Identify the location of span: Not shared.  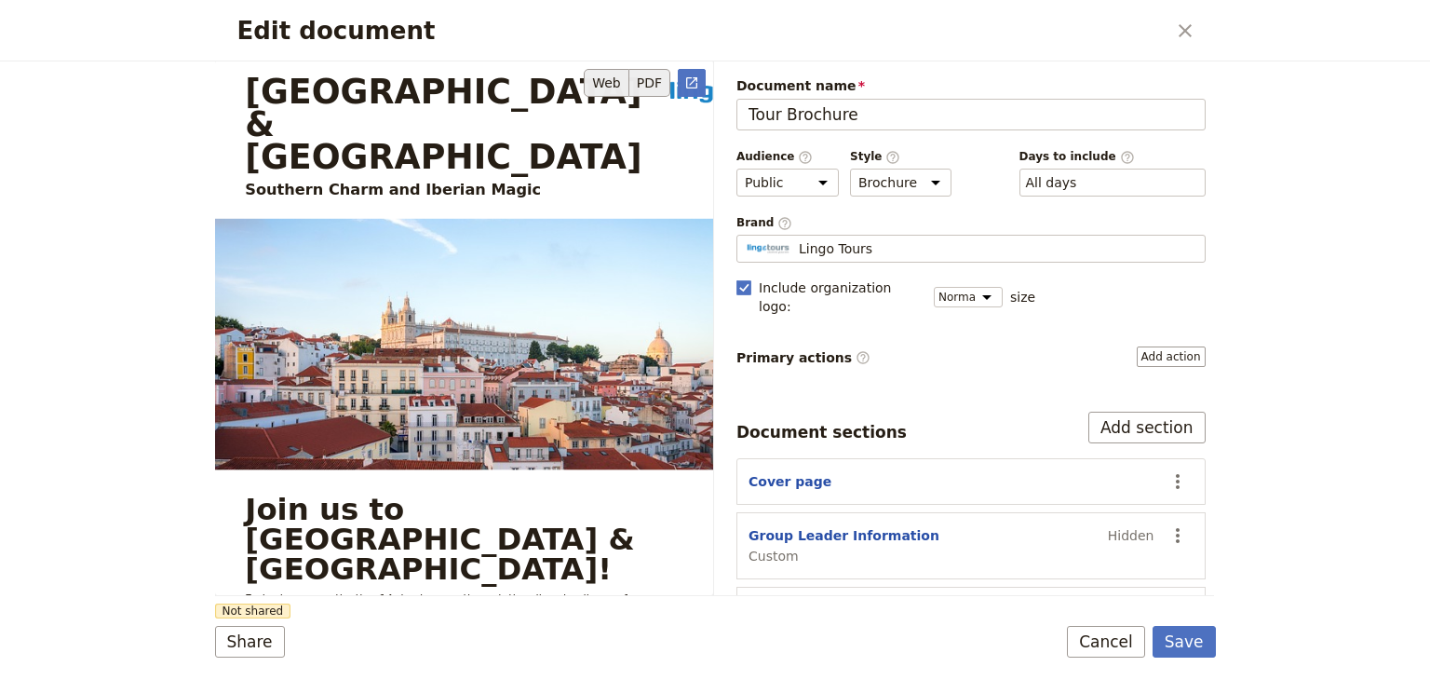
(253, 611).